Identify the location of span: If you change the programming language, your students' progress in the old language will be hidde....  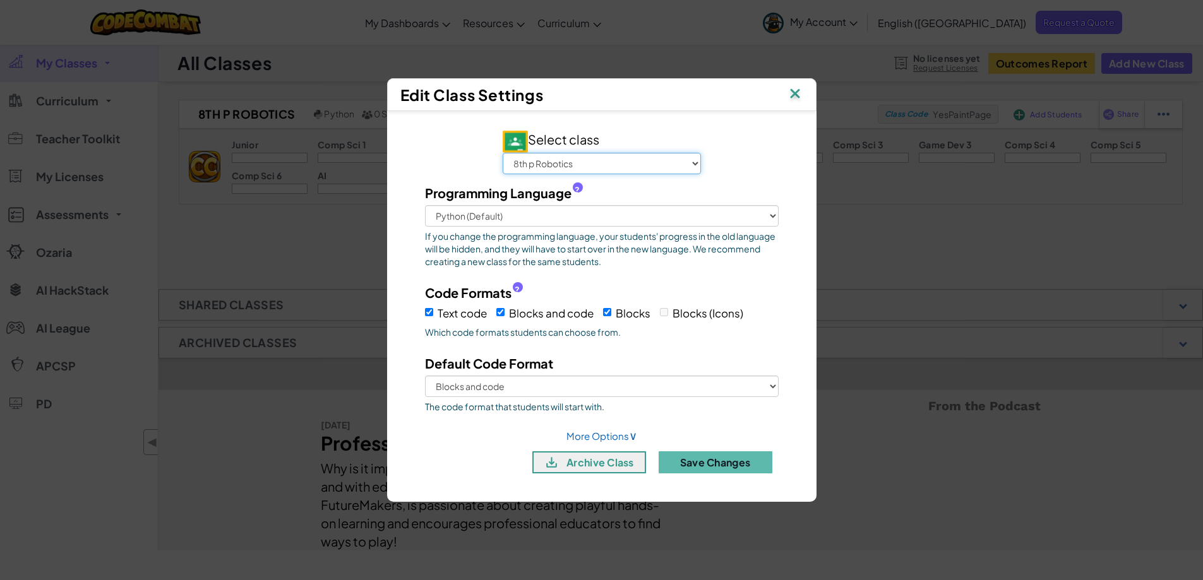
(602, 249).